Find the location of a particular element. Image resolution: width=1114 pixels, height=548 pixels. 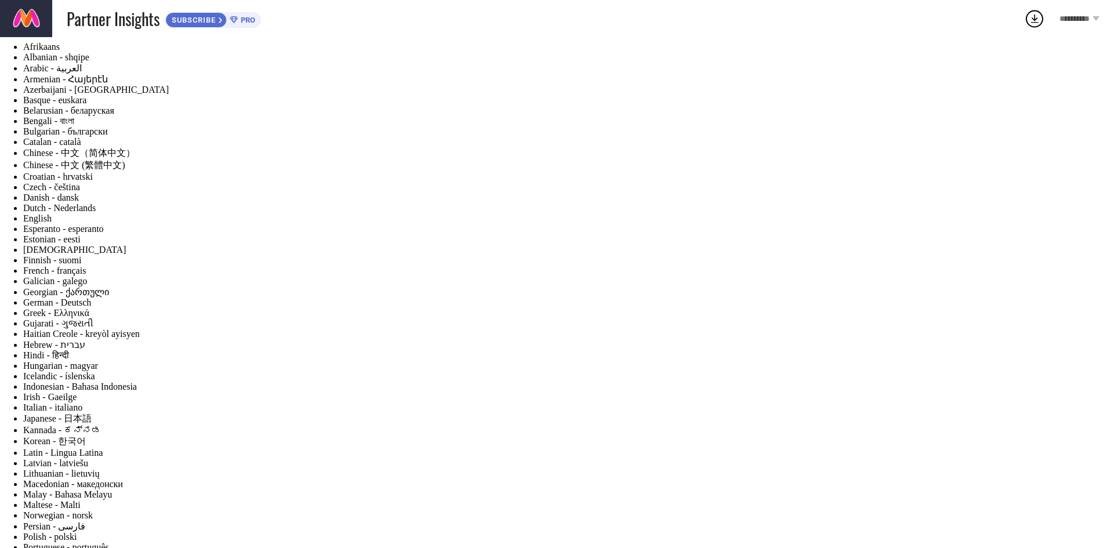

a: Indonesian - Bahasa Indonesia is located at coordinates (80, 386).